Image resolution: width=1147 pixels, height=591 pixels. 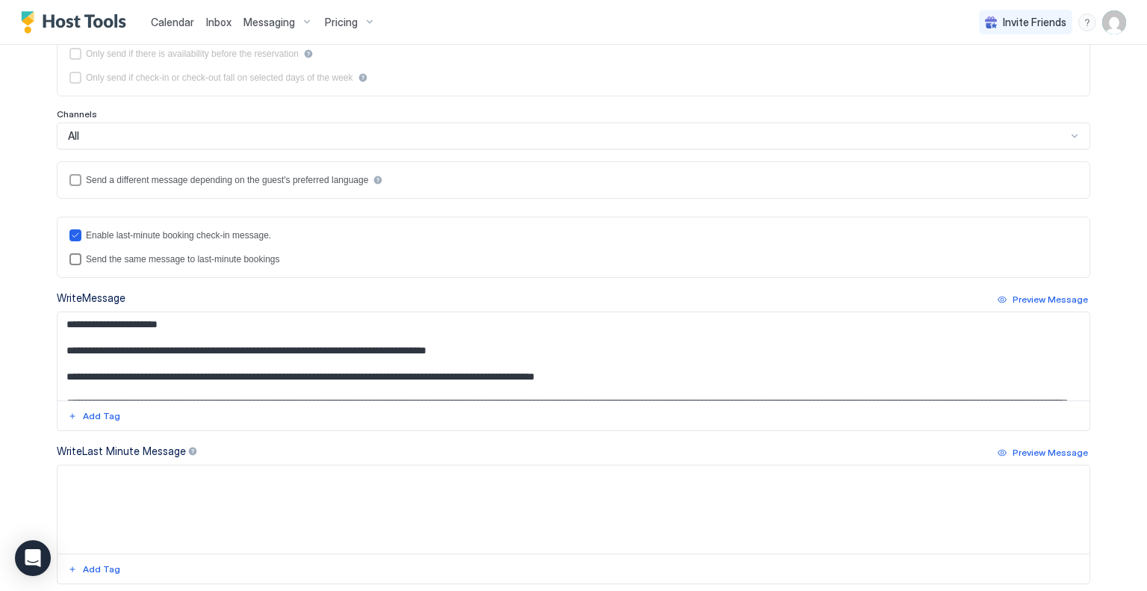 I want to click on div: Open Intercom Messenger, so click(x=33, y=558).